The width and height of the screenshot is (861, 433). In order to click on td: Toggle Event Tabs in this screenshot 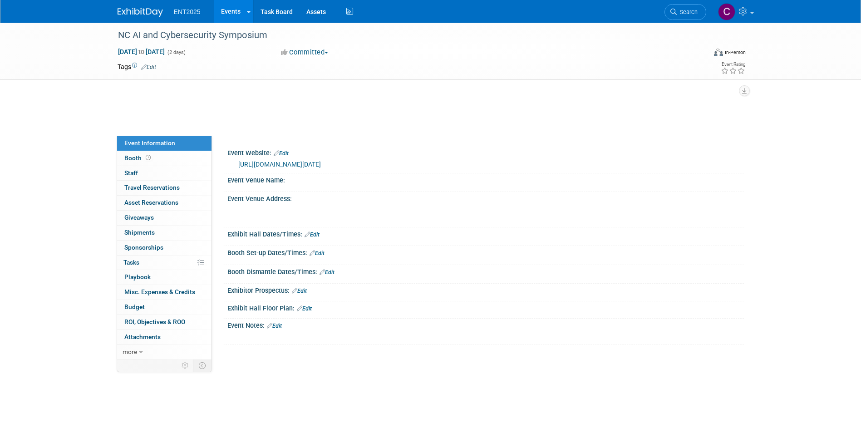, I will do `click(202, 365)`.